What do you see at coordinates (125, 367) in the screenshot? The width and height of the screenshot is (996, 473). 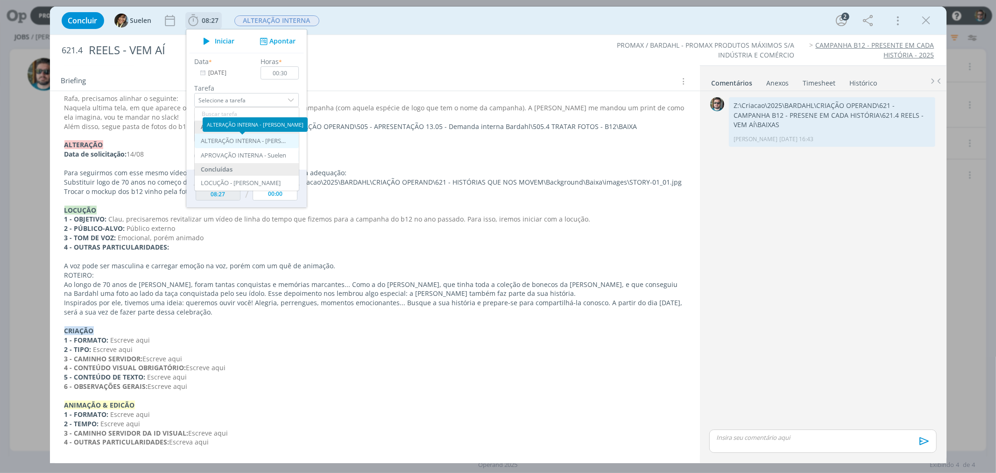 I see `strong: 4 - CONTEÚDO VISUAL OBRIGATÓRIO:` at bounding box center [125, 367].